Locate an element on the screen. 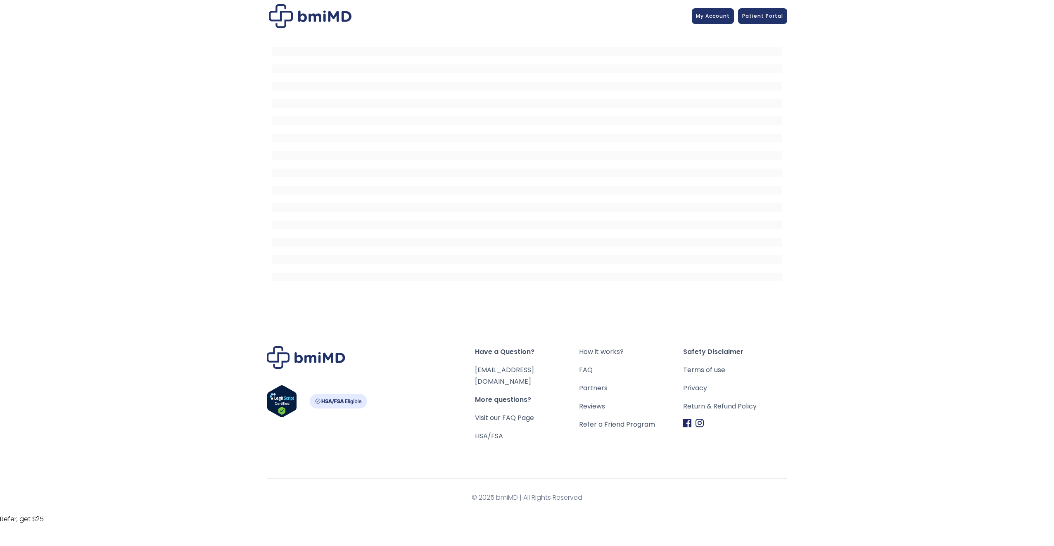 The height and width of the screenshot is (546, 1054). img: Patient Messaging Portal is located at coordinates (310, 16).